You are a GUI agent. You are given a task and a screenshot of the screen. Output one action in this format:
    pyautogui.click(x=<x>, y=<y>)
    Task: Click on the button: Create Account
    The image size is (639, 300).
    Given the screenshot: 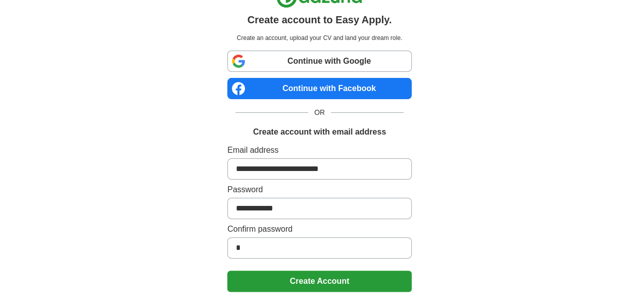 What is the action you would take?
    pyautogui.click(x=319, y=281)
    